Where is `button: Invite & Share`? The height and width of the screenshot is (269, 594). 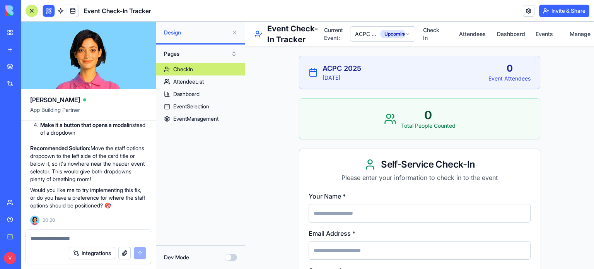 button: Invite & Share is located at coordinates (564, 11).